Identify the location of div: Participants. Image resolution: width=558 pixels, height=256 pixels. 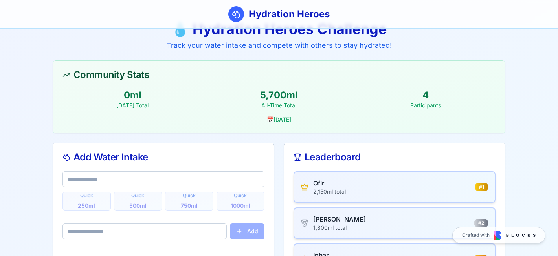
(425, 106).